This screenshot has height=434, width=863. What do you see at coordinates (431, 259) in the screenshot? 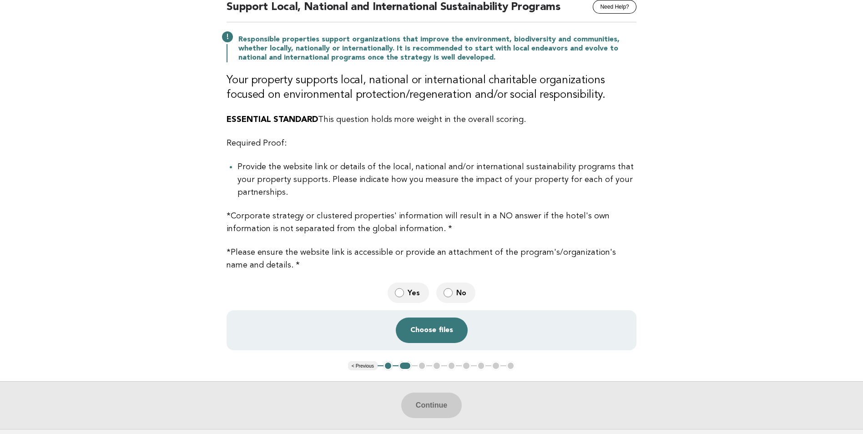
I see `p: *Please ensure the website link is accessible or provide an attachment of the program's/organizat...` at bounding box center [431, 259].